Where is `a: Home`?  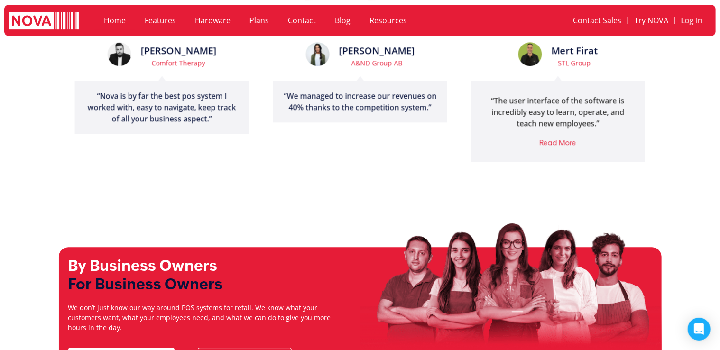 a: Home is located at coordinates (115, 20).